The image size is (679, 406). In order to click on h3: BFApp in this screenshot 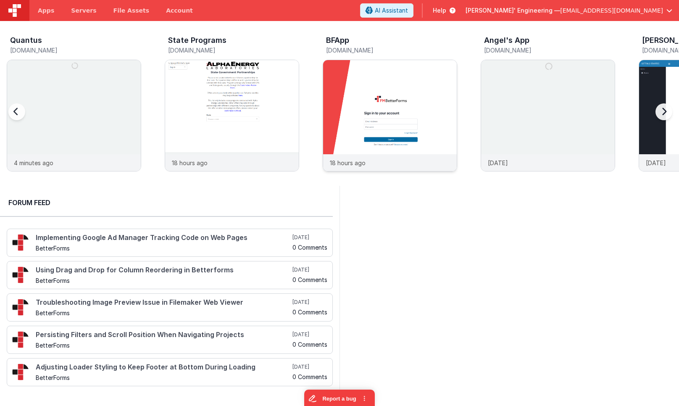, I will do `click(338, 40)`.